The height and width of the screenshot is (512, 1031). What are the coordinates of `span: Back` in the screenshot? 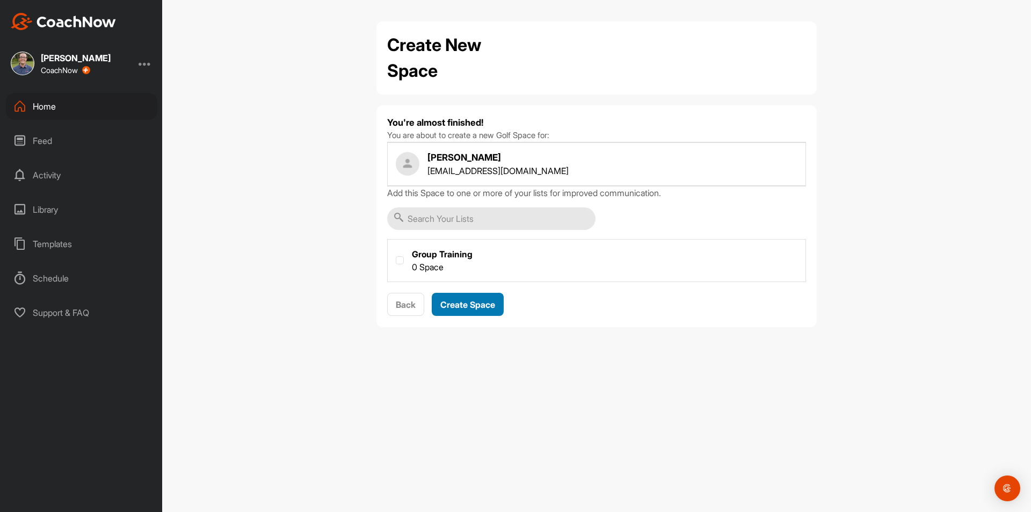 It's located at (406, 305).